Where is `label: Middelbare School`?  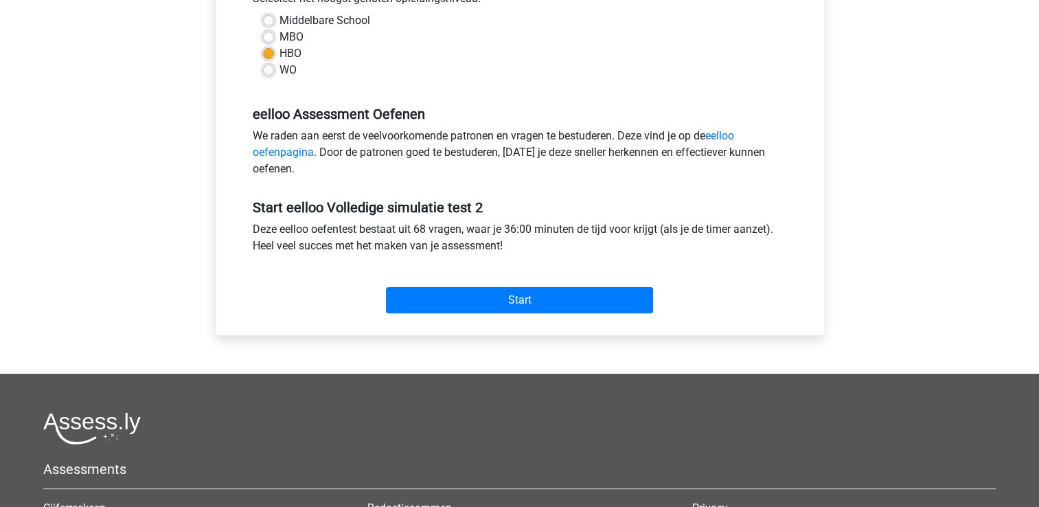
label: Middelbare School is located at coordinates (325, 21).